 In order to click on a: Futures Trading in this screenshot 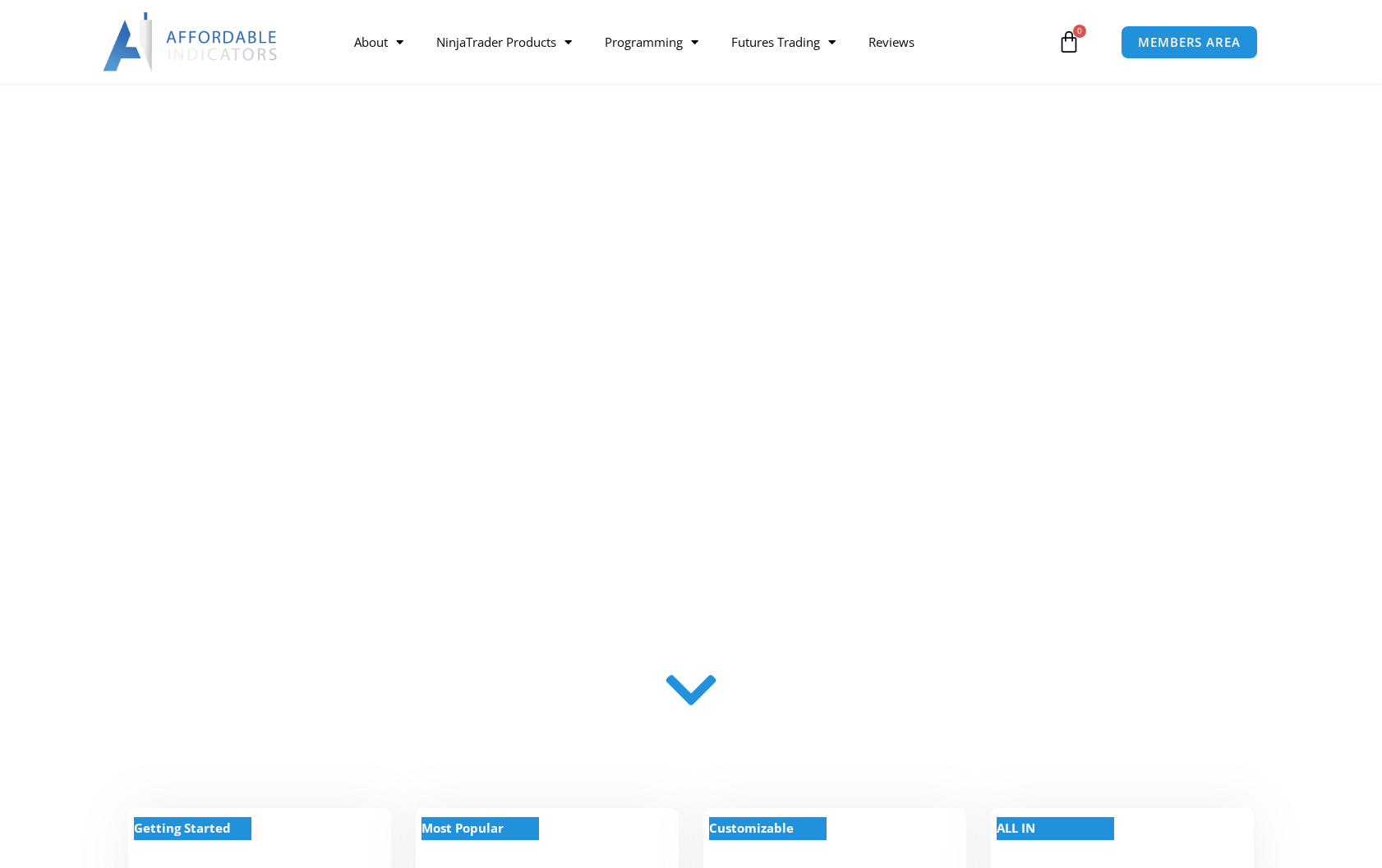, I will do `click(783, 42)`.